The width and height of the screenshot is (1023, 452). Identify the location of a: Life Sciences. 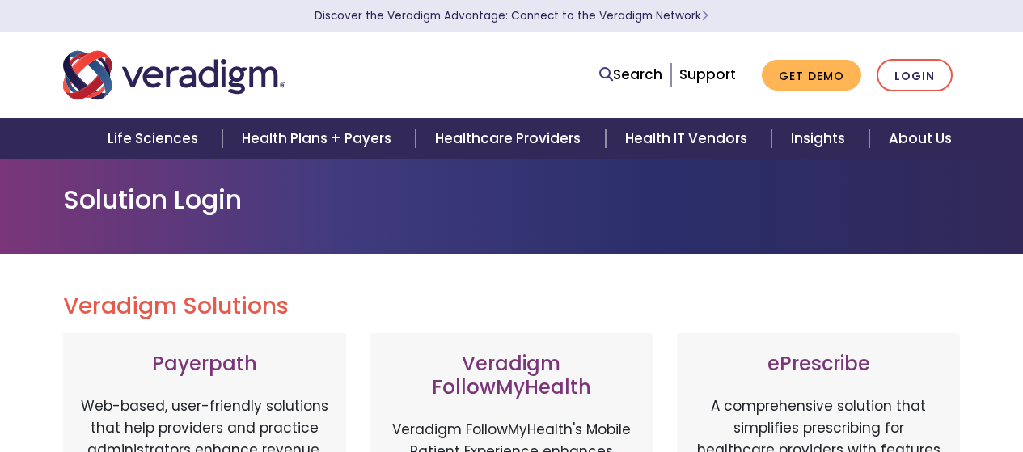
(155, 138).